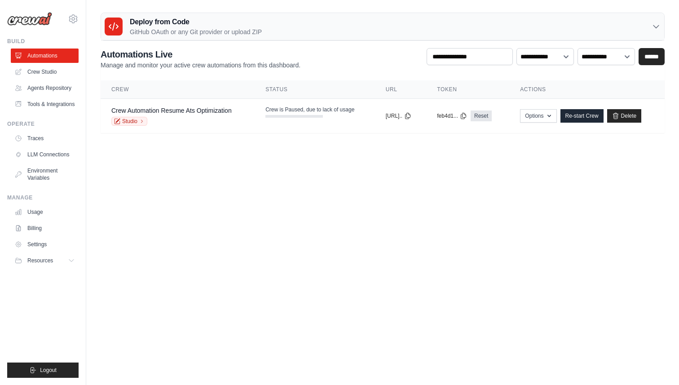  I want to click on a: Delete, so click(625, 116).